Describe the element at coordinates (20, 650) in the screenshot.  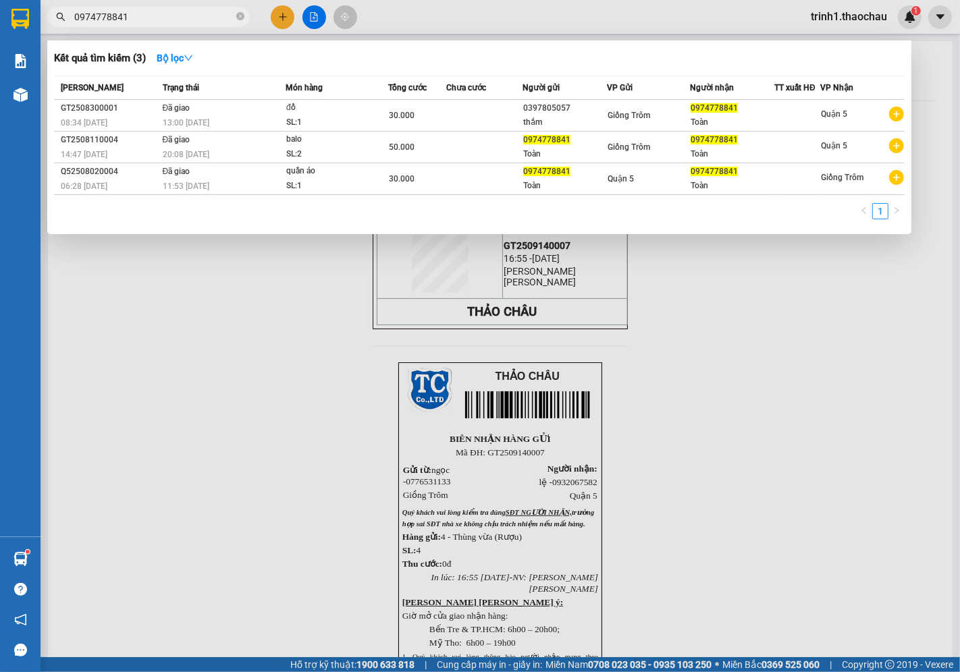
I see `span: message` at that location.